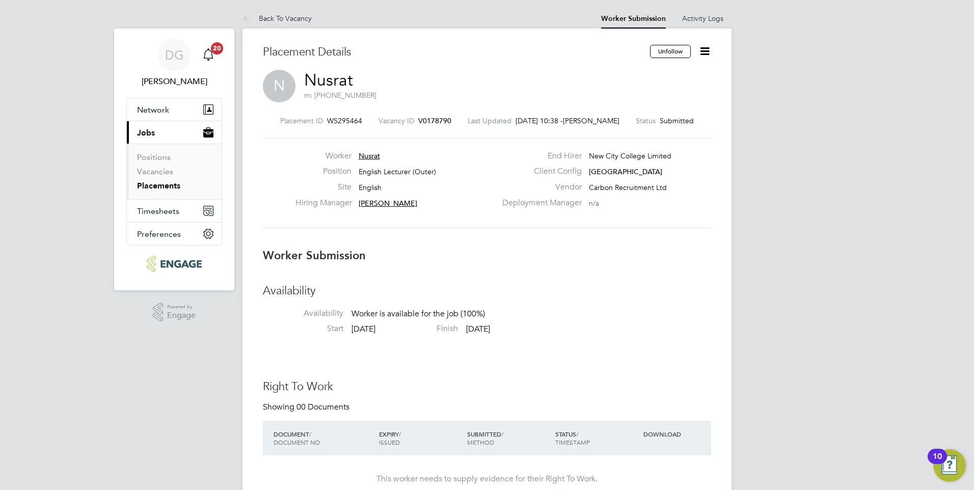 The height and width of the screenshot is (490, 974). Describe the element at coordinates (217, 48) in the screenshot. I see `span: 20` at that location.